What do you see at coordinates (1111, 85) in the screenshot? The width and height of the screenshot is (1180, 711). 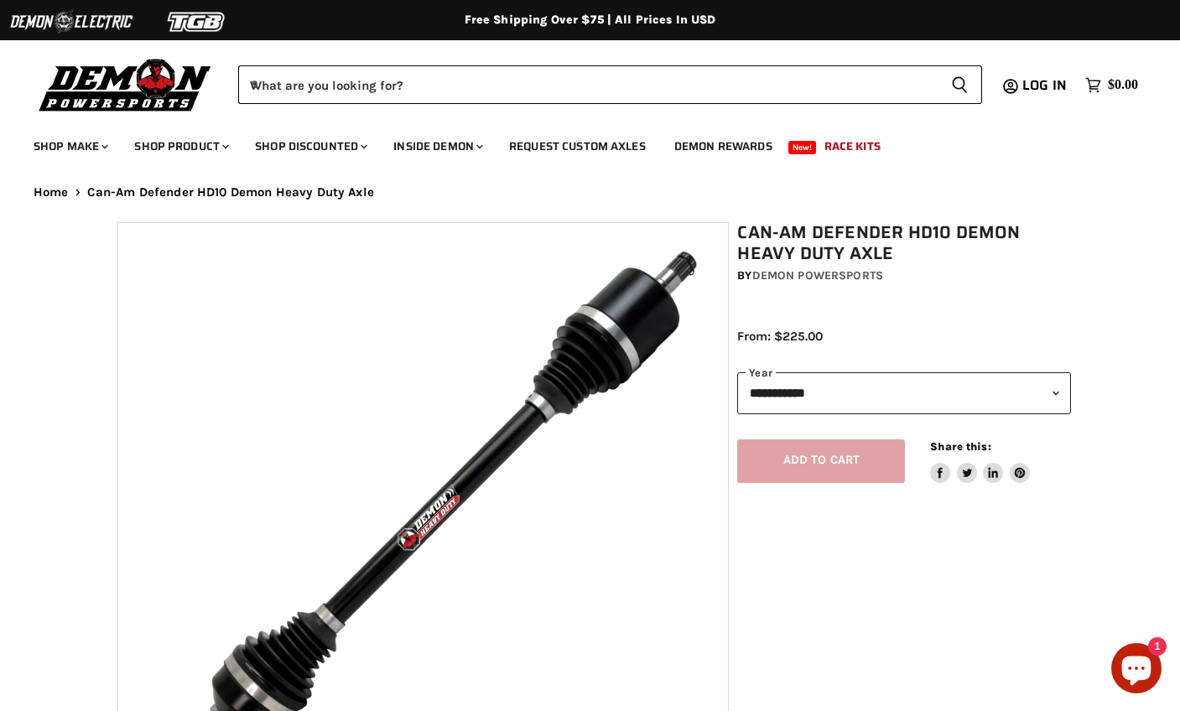 I see `a: $0.00` at bounding box center [1111, 85].